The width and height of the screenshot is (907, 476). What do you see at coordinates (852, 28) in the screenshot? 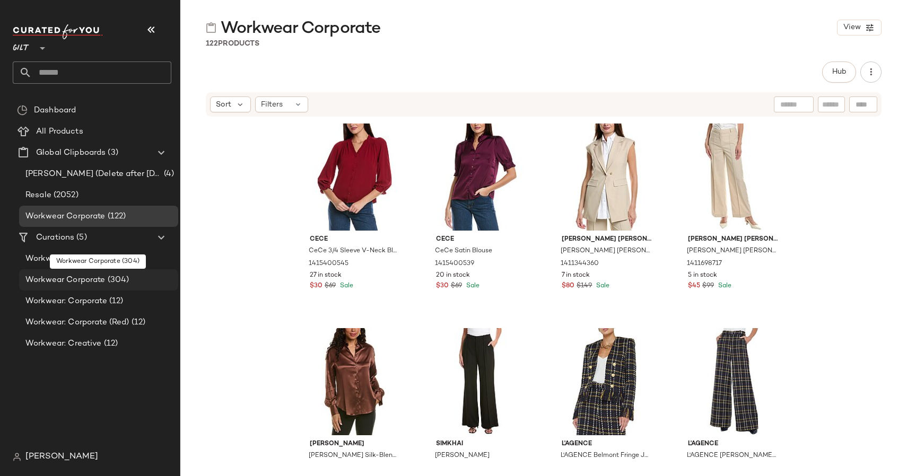
I see `span: View` at bounding box center [852, 28].